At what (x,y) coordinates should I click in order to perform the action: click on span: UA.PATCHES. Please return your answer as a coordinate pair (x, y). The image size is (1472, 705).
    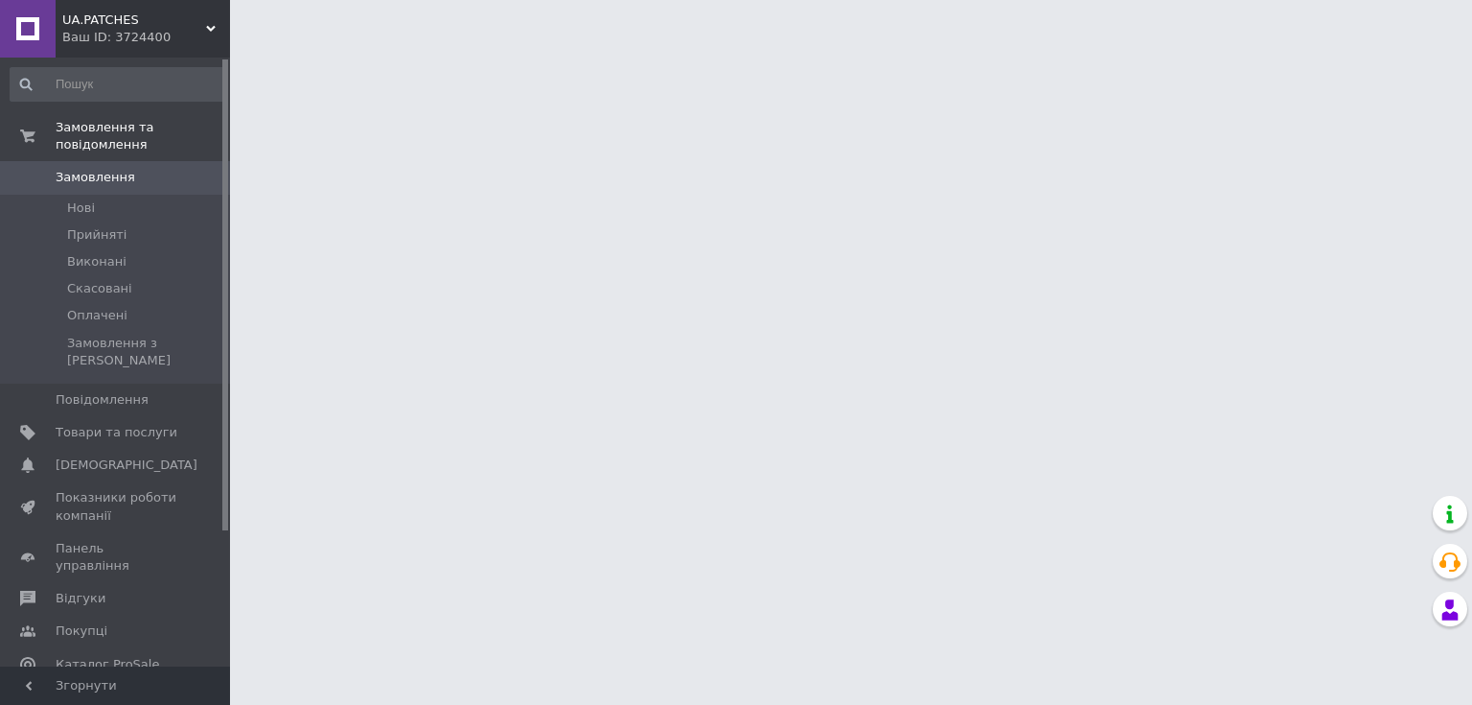
    Looking at the image, I should click on (134, 20).